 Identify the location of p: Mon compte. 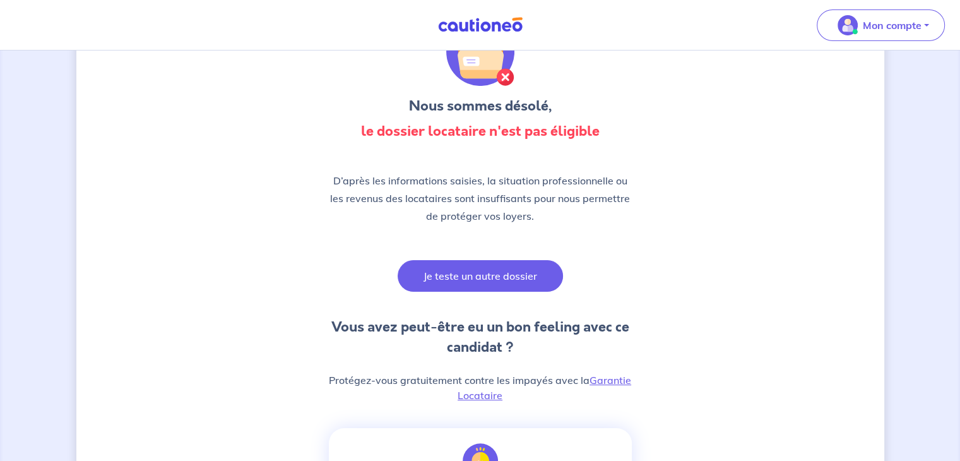
(892, 25).